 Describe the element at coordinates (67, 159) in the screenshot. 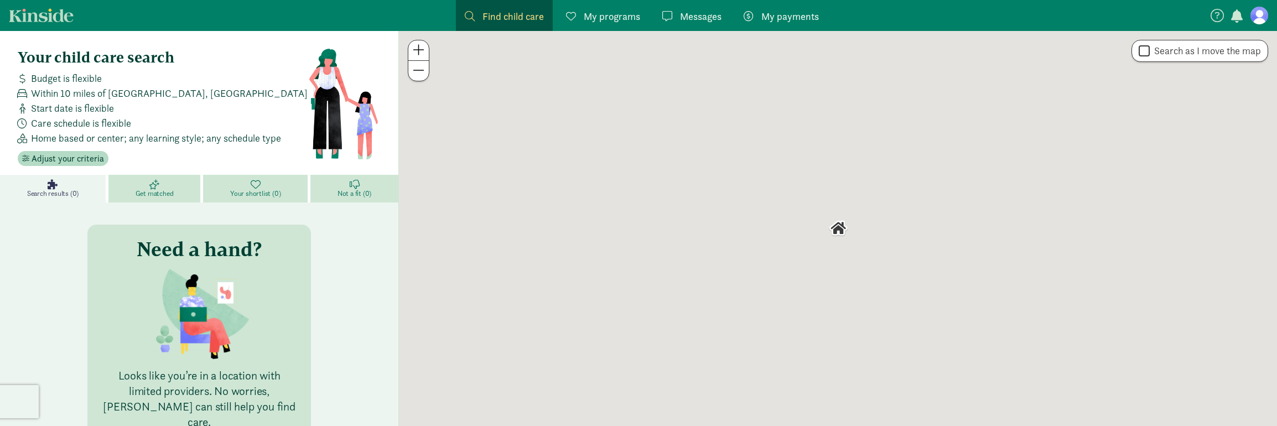

I see `span: Adjust your criteria` at that location.